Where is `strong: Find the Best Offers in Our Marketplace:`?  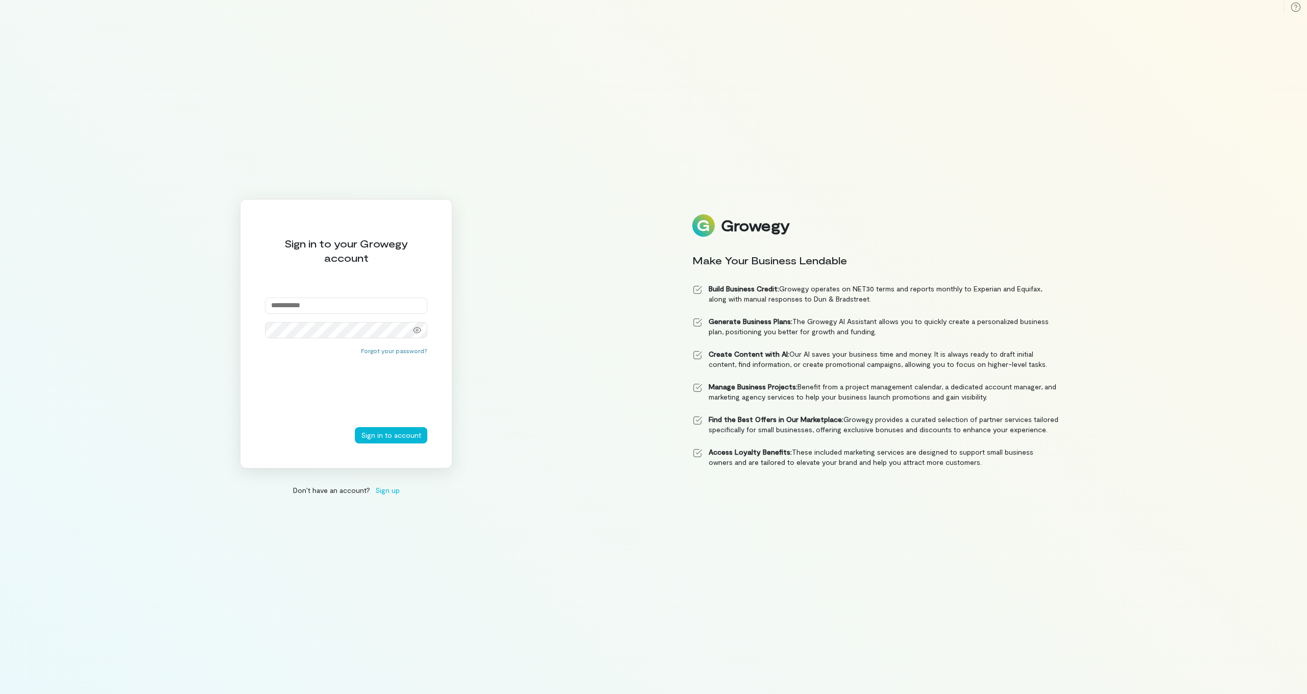 strong: Find the Best Offers in Our Marketplace: is located at coordinates (776, 419).